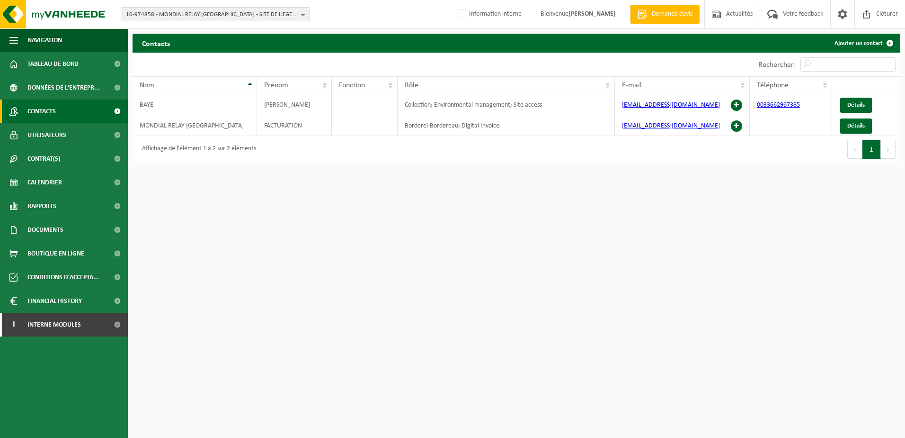 The width and height of the screenshot is (905, 438). I want to click on a: Ajouter un contact, so click(863, 43).